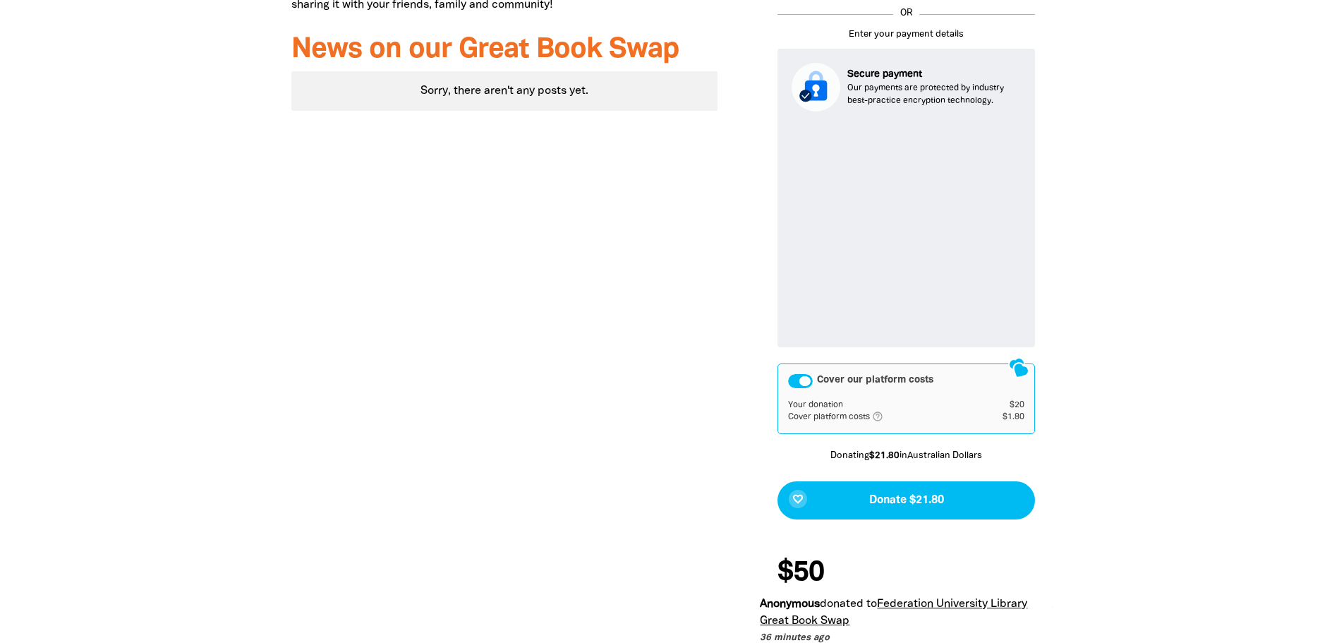  What do you see at coordinates (884, 417) in the screenshot?
I see `td: Cover platform costs` at bounding box center [884, 417].